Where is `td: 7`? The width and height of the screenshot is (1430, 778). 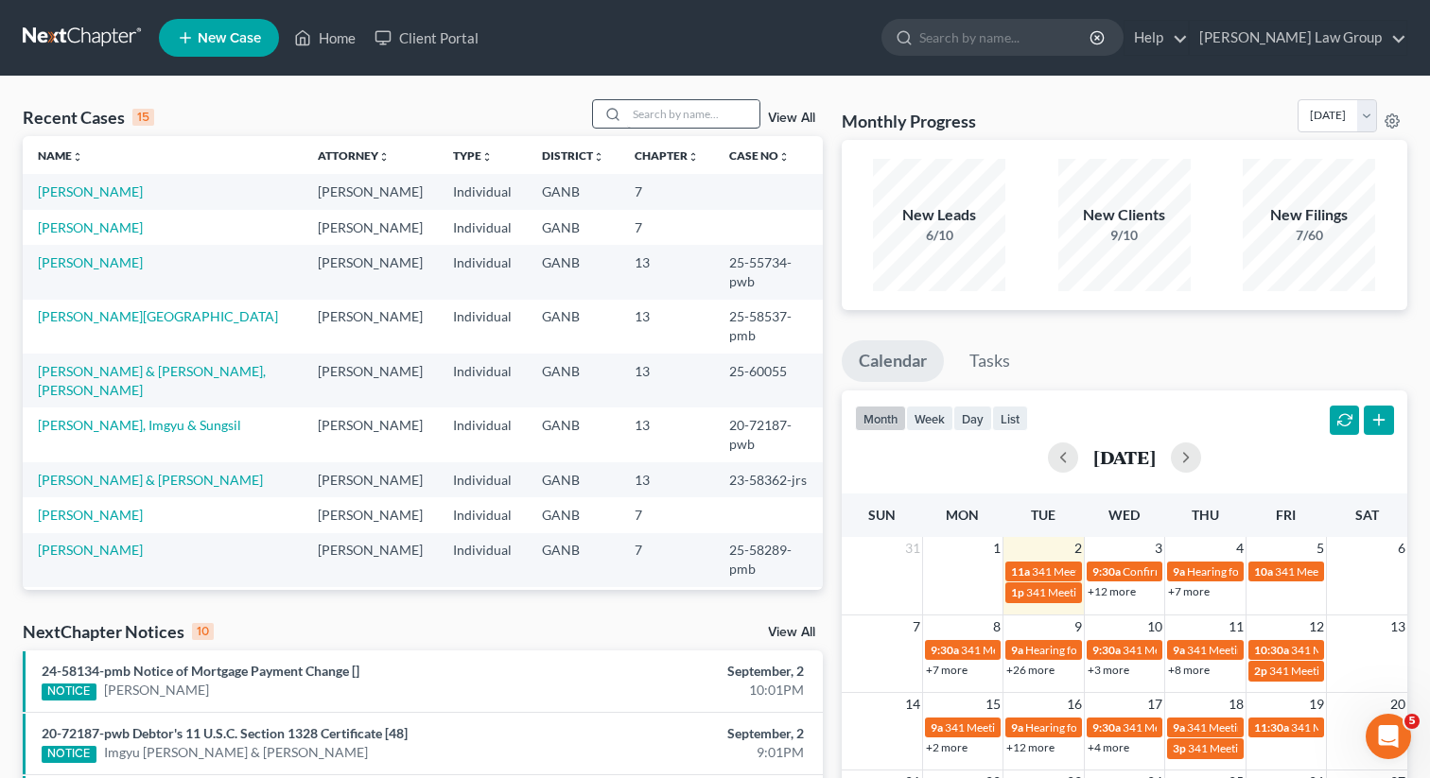
td: 7 is located at coordinates (667, 227).